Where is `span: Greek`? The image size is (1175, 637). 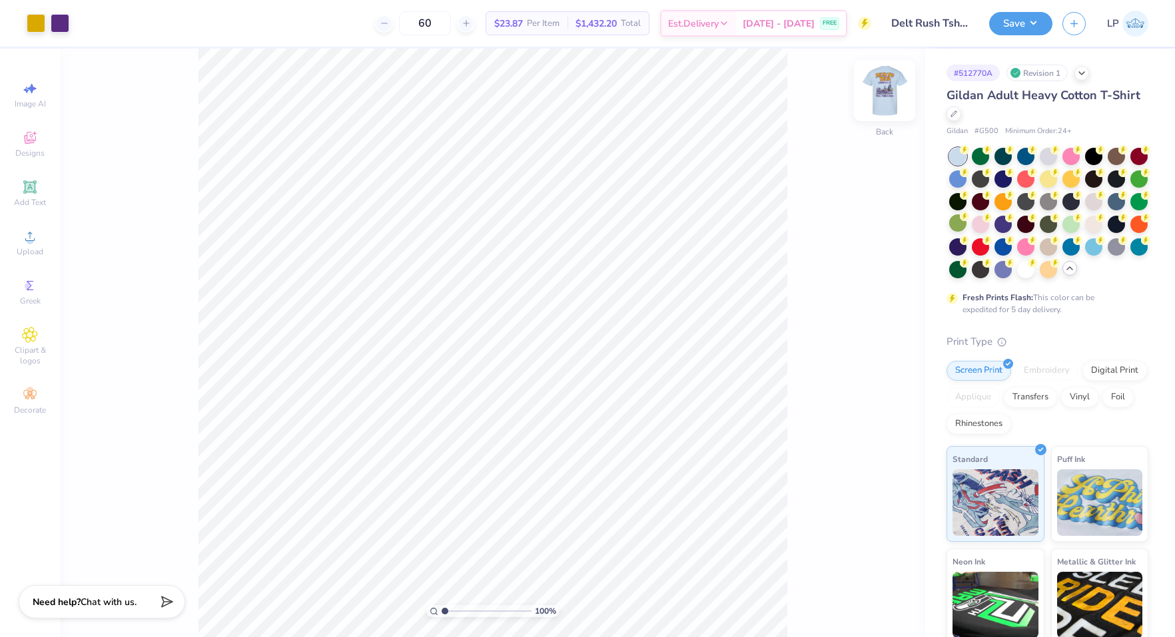
span: Greek is located at coordinates (30, 301).